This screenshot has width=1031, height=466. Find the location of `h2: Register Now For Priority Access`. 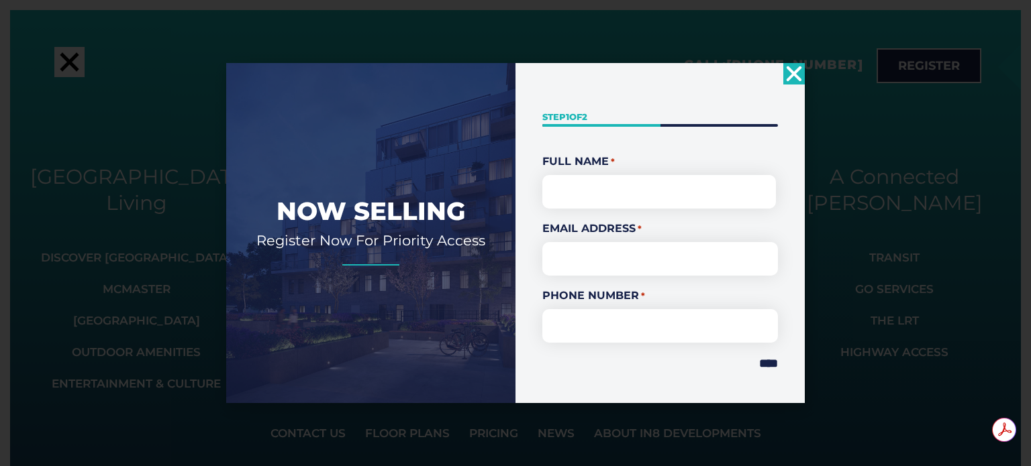

h2: Register Now For Priority Access is located at coordinates (370, 240).